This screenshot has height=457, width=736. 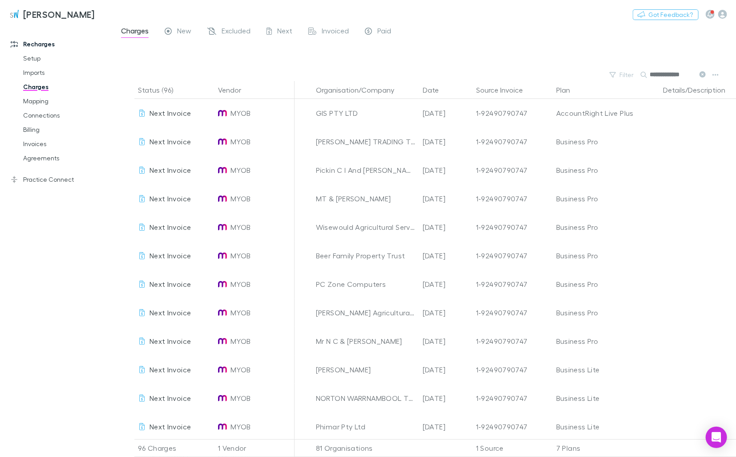 I want to click on a: Agreements, so click(x=66, y=158).